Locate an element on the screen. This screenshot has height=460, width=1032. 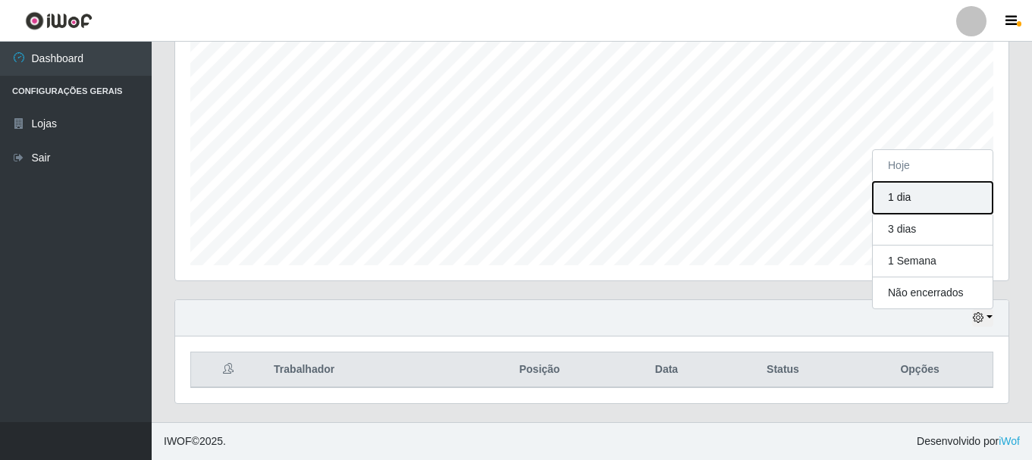
th: Opções is located at coordinates (920, 370).